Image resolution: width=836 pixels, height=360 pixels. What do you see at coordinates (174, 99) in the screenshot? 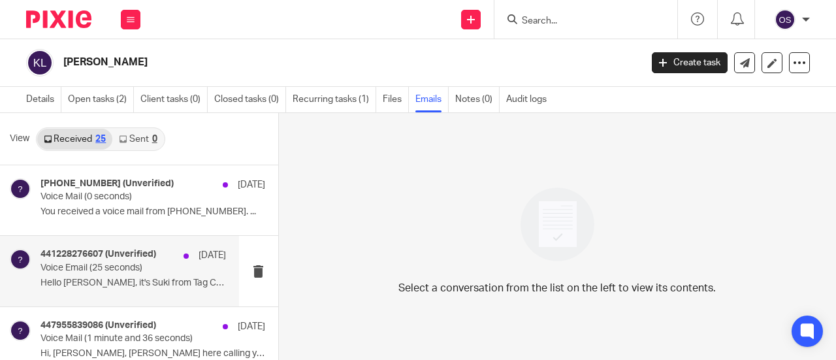
I see `a: Client tasks (0)` at bounding box center [174, 99].